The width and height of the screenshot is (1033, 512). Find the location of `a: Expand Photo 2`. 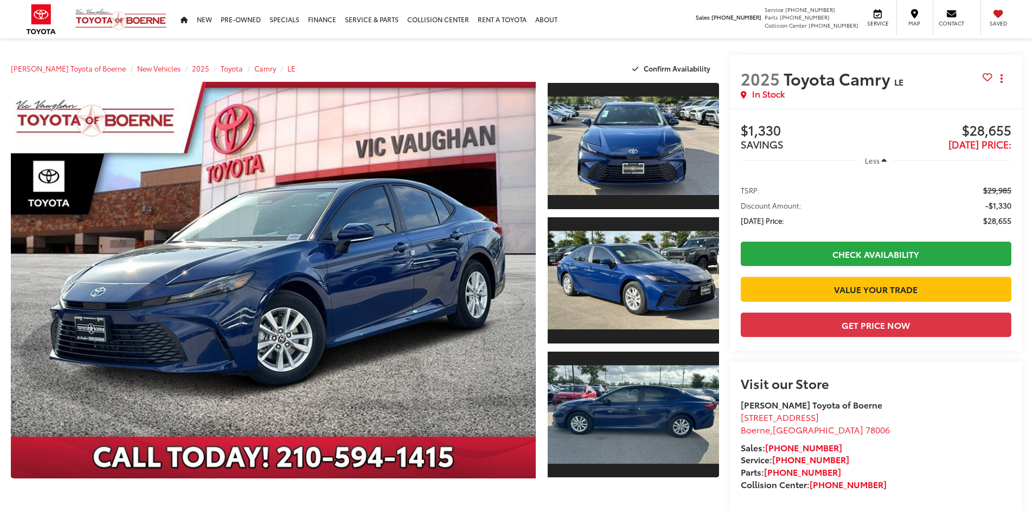

a: Expand Photo 2 is located at coordinates (633, 280).